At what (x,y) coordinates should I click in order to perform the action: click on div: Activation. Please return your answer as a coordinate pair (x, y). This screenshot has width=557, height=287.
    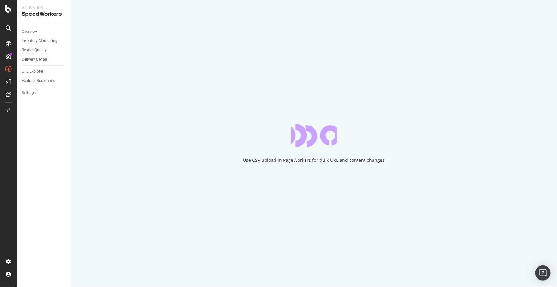
    Looking at the image, I should click on (43, 8).